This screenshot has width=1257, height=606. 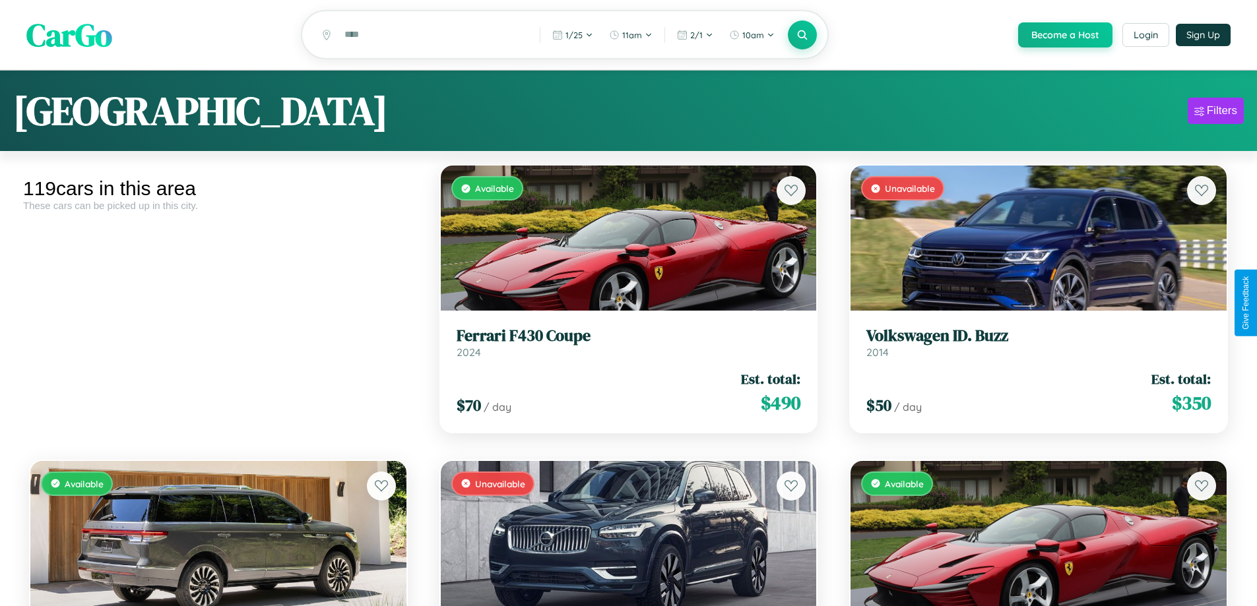 What do you see at coordinates (696, 35) in the screenshot?
I see `span: 2 / 1` at bounding box center [696, 35].